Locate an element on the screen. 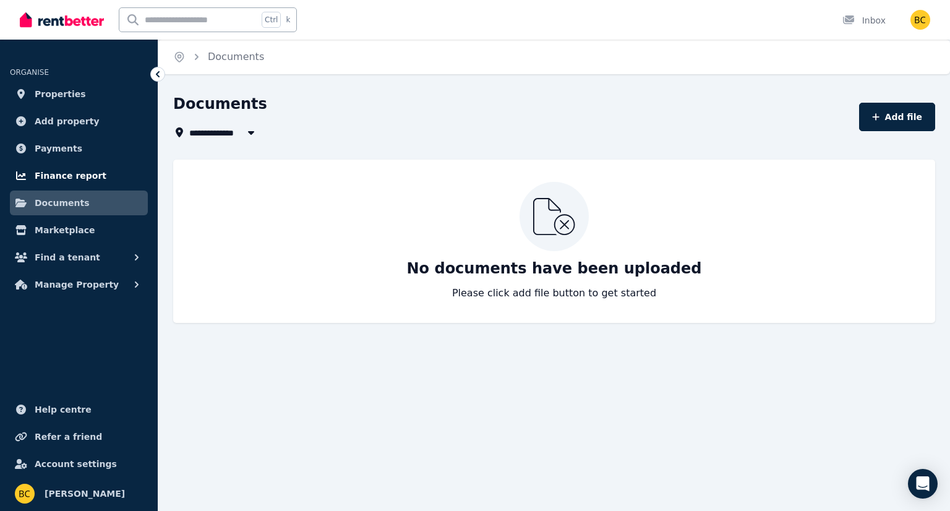 The image size is (950, 511). span: Finance report is located at coordinates (71, 176).